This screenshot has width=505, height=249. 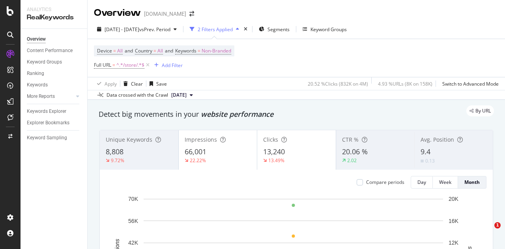 I want to click on a: Ranking, so click(x=54, y=73).